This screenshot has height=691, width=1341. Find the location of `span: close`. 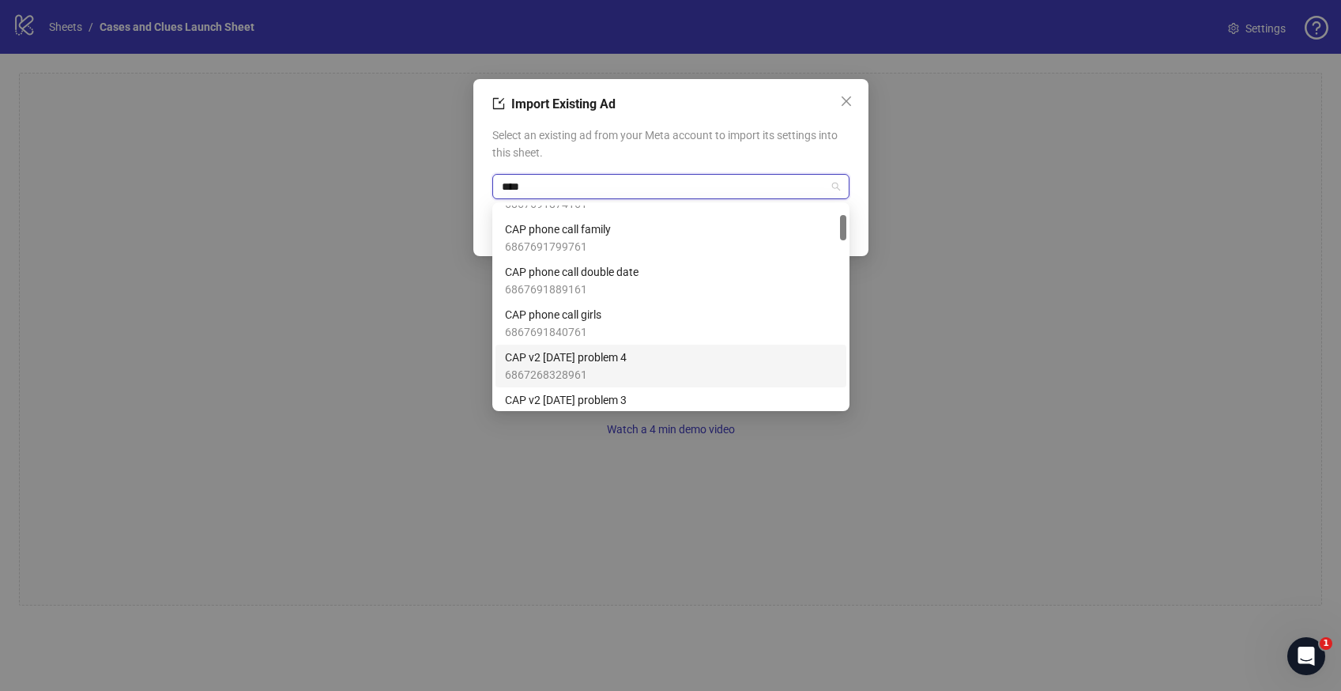

span: close is located at coordinates (847, 101).